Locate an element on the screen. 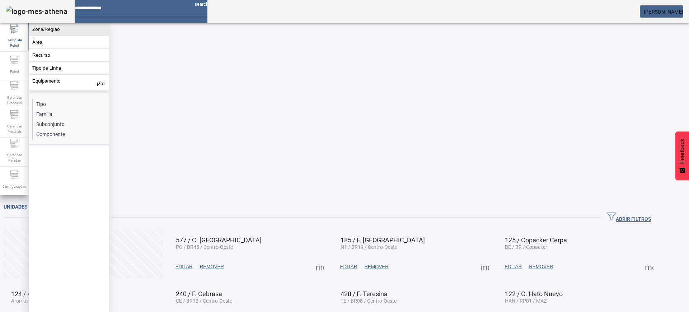 This screenshot has height=312, width=689. span: ABRIR FILTROS is located at coordinates (629, 218).